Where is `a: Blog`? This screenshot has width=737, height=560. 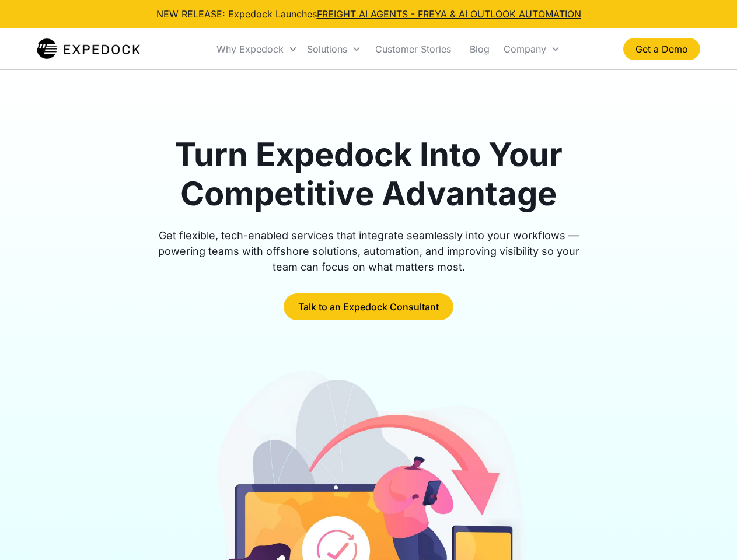 a: Blog is located at coordinates (479, 49).